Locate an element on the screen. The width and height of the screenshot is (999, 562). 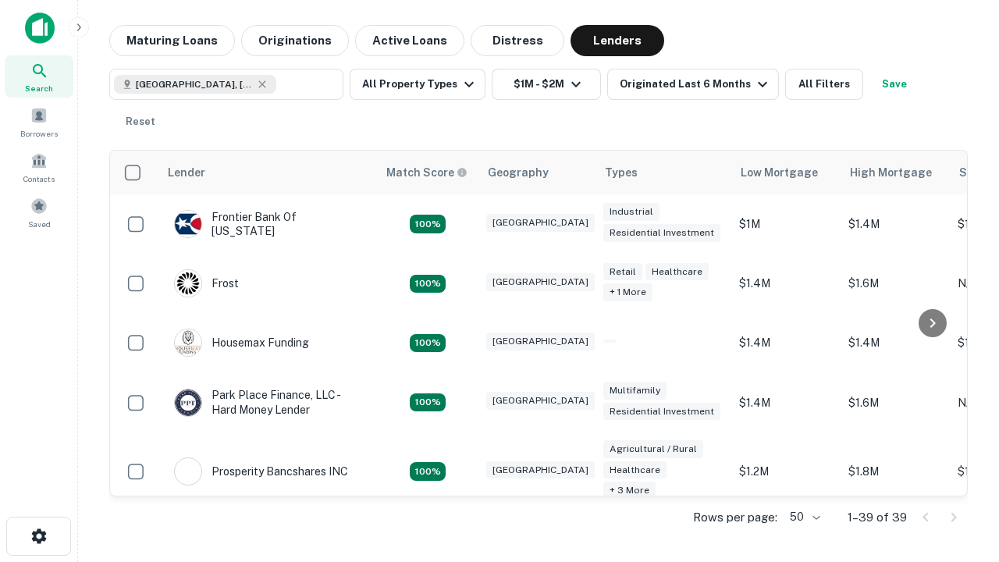
button: Originations is located at coordinates (295, 41).